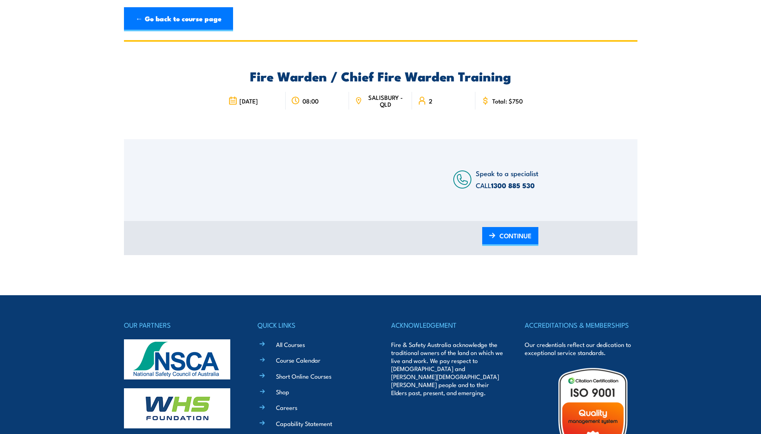 This screenshot has width=761, height=434. Describe the element at coordinates (286, 407) in the screenshot. I see `a: Careers` at that location.